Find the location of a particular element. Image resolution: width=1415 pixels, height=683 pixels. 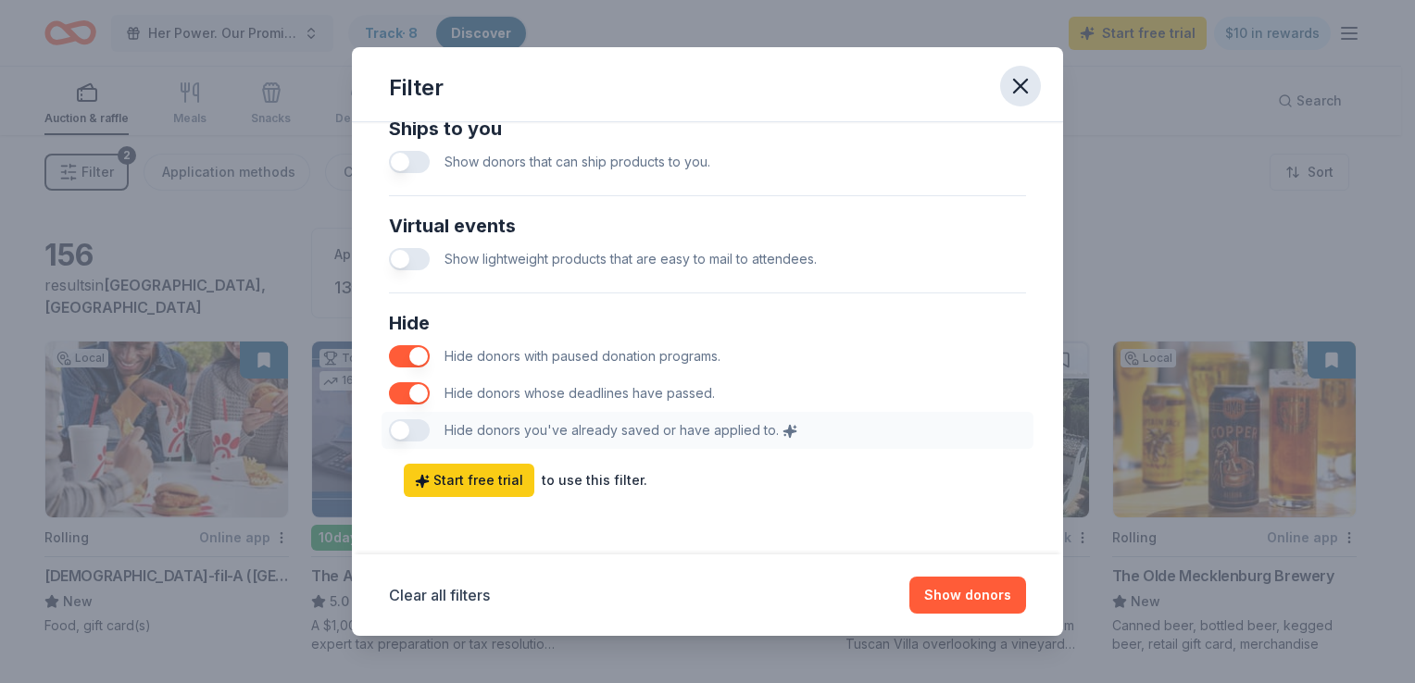

span: Show donors that can ship products to you. is located at coordinates (577, 161).